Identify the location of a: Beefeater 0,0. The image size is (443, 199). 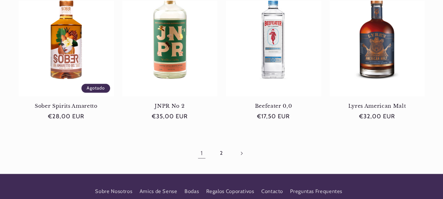
(274, 106).